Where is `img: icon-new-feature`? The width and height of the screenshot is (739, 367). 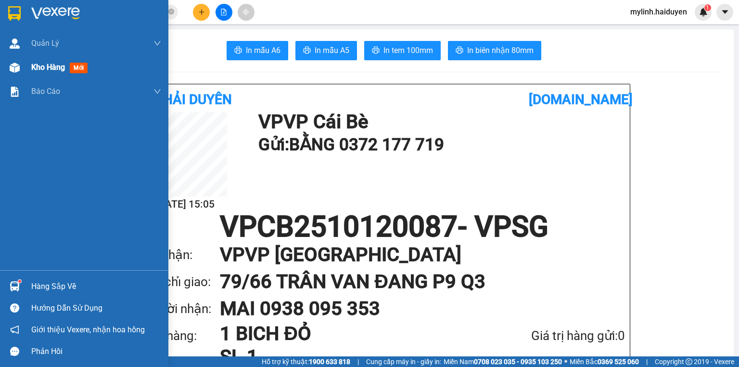 img: icon-new-feature is located at coordinates (704, 12).